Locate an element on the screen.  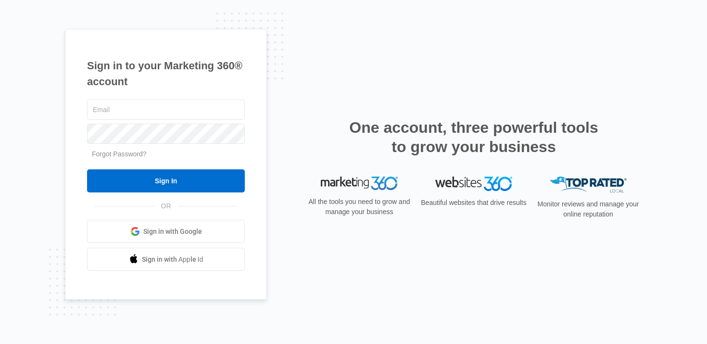
p: Beautiful websites that drive results is located at coordinates (474, 203).